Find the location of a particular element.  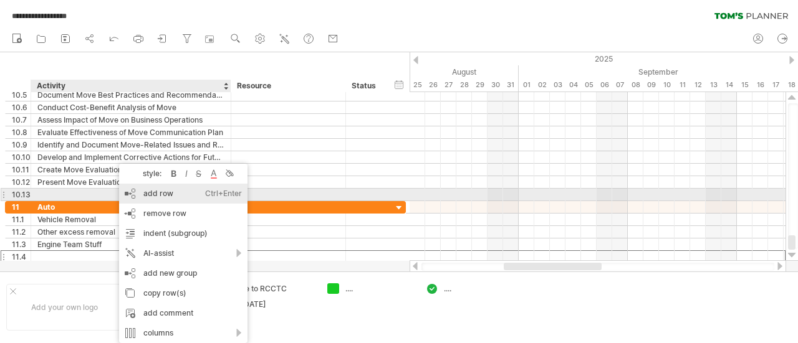

div: Tuesday, 26 August 2025 is located at coordinates (433, 85).